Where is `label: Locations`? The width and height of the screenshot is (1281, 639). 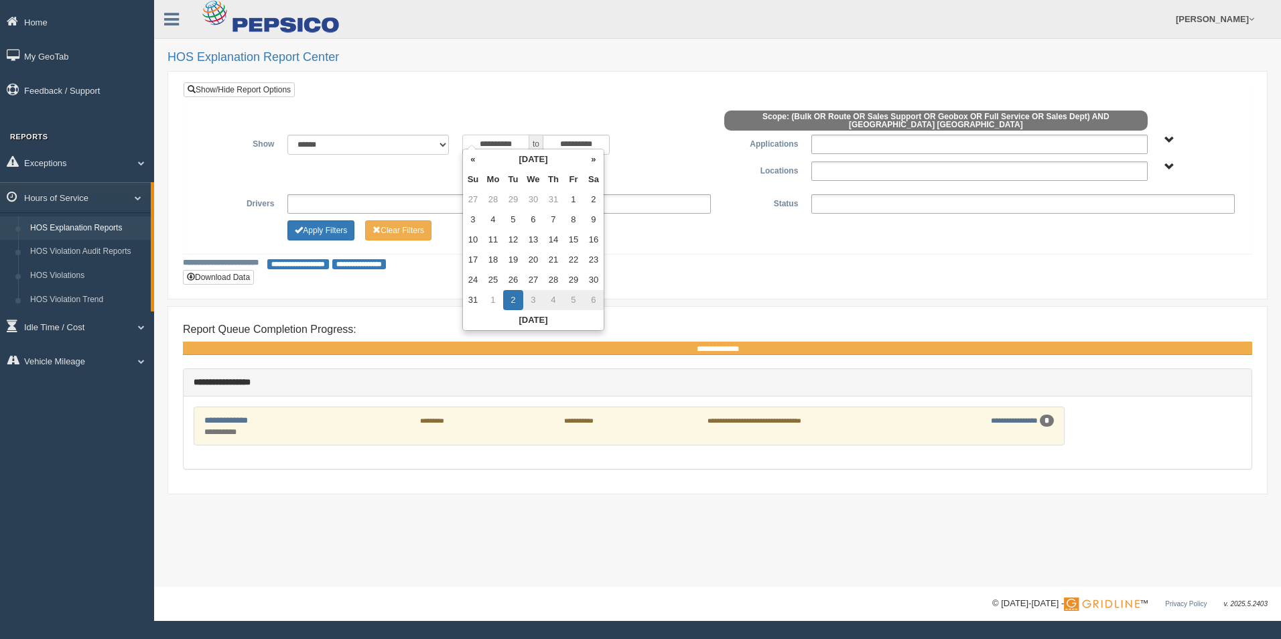 label: Locations is located at coordinates (761, 170).